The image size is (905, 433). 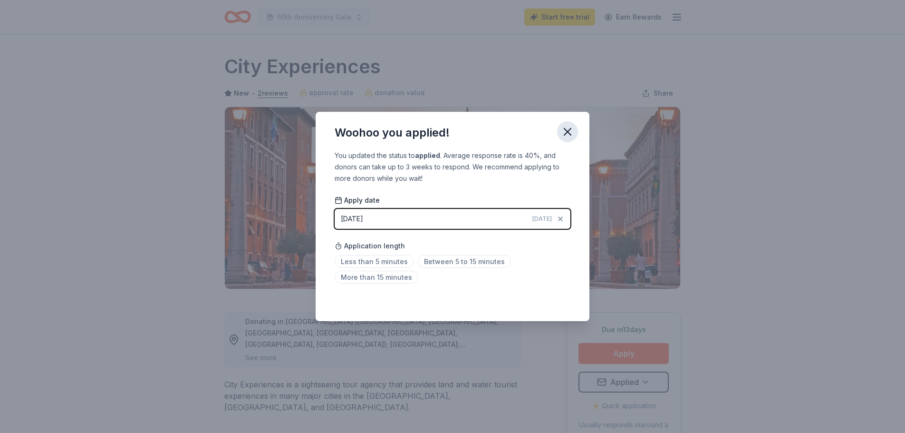 I want to click on span: Application length, so click(x=370, y=246).